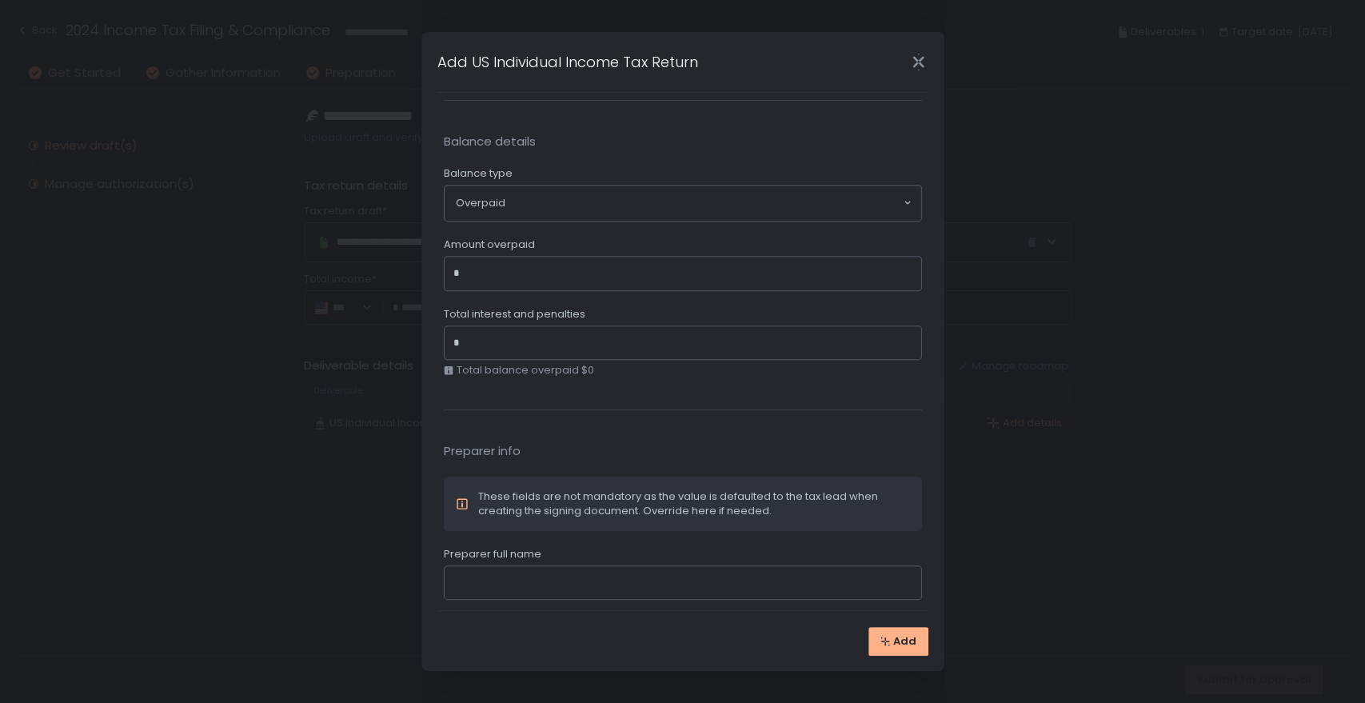  Describe the element at coordinates (514, 314) in the screenshot. I see `span: Total interest and penalties` at that location.